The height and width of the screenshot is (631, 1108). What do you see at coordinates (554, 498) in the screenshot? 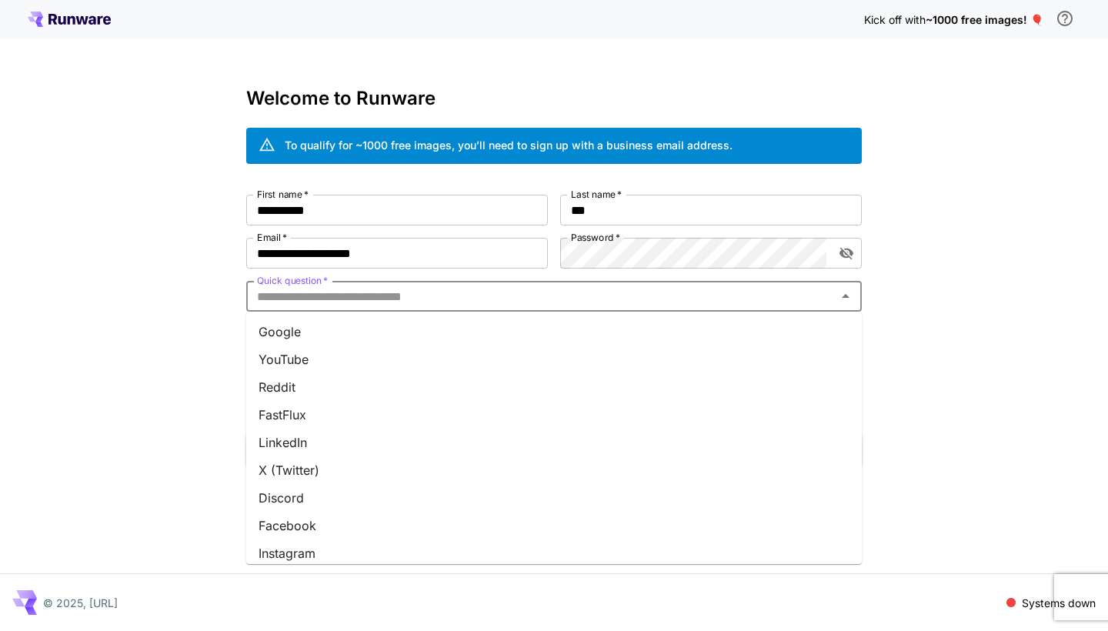
I see `li: Discord` at bounding box center [554, 498].